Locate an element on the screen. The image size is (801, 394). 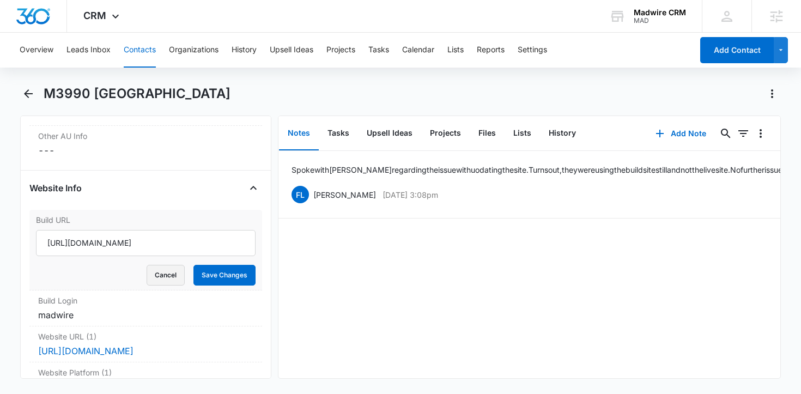
button: Cancel is located at coordinates (166, 275).